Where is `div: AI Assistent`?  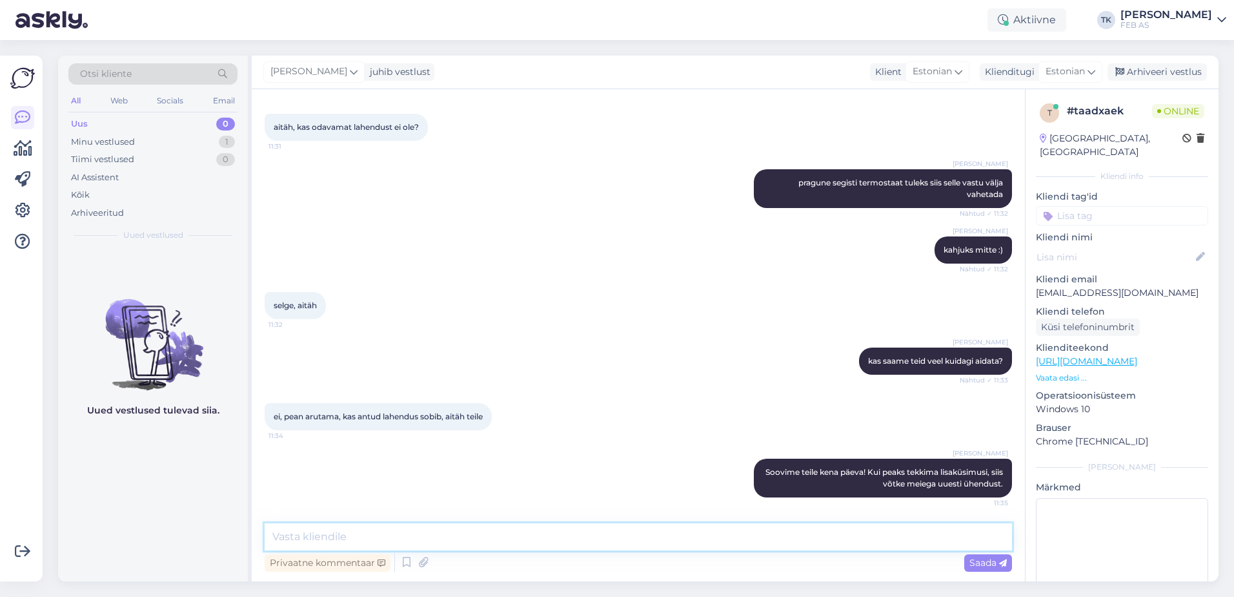
div: AI Assistent is located at coordinates (95, 178).